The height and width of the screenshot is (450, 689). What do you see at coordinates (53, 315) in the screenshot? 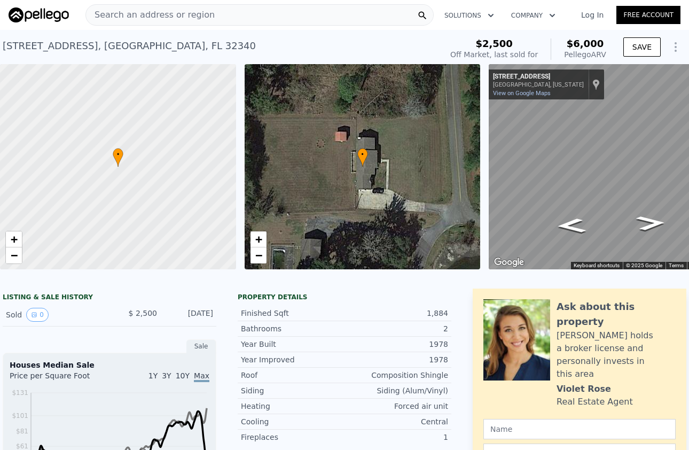
I see `div: Sold` at bounding box center [53, 315].